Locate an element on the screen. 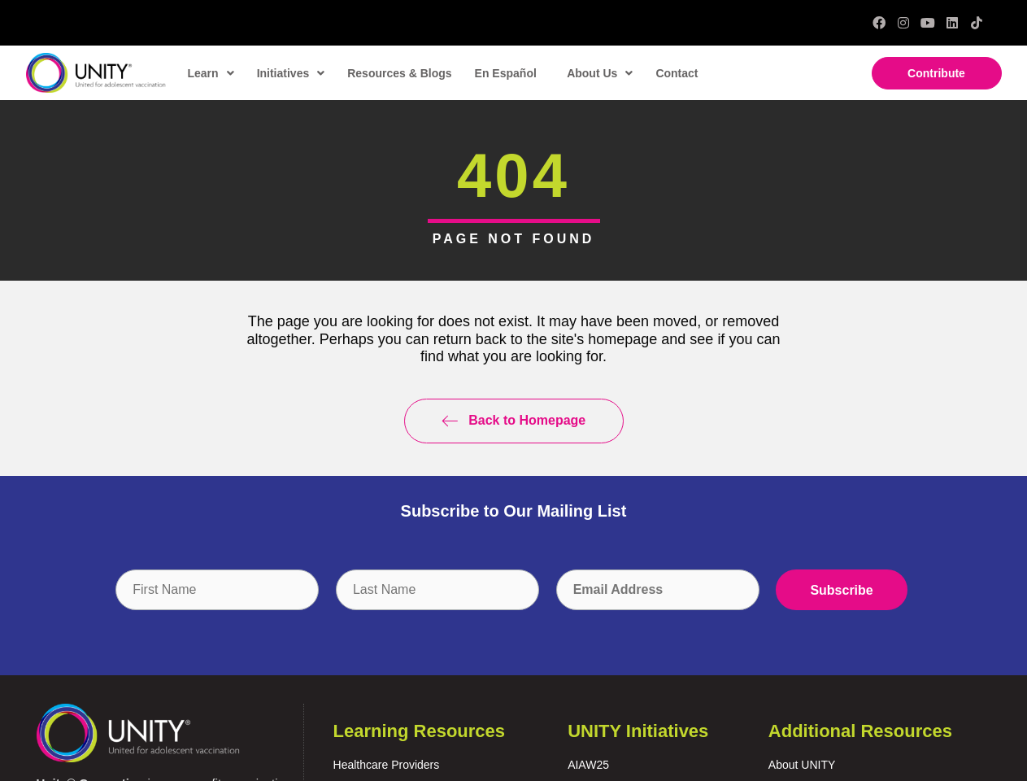  a: Back to Homepage is located at coordinates (514, 420).